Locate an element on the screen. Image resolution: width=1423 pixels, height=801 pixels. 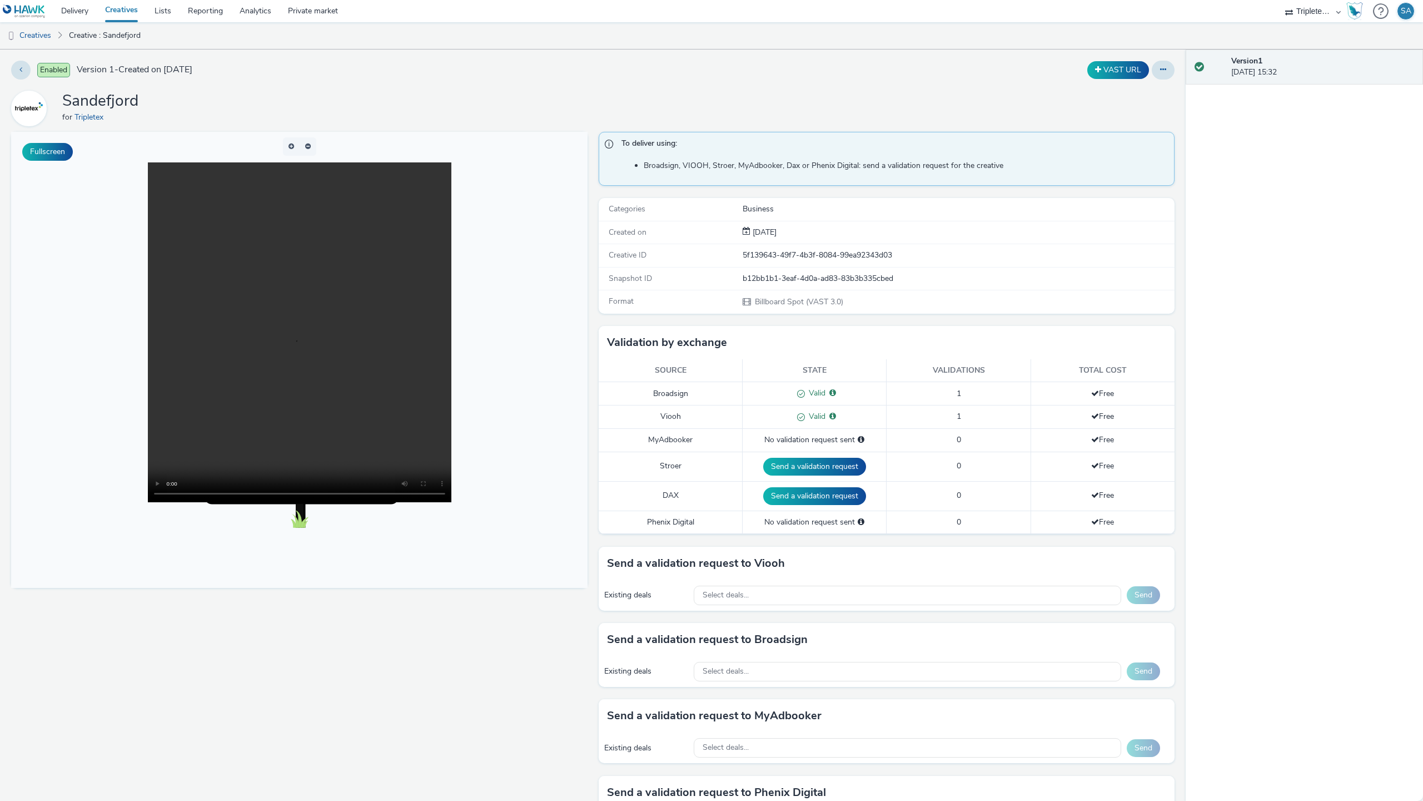
span: Created on is located at coordinates (628, 232).